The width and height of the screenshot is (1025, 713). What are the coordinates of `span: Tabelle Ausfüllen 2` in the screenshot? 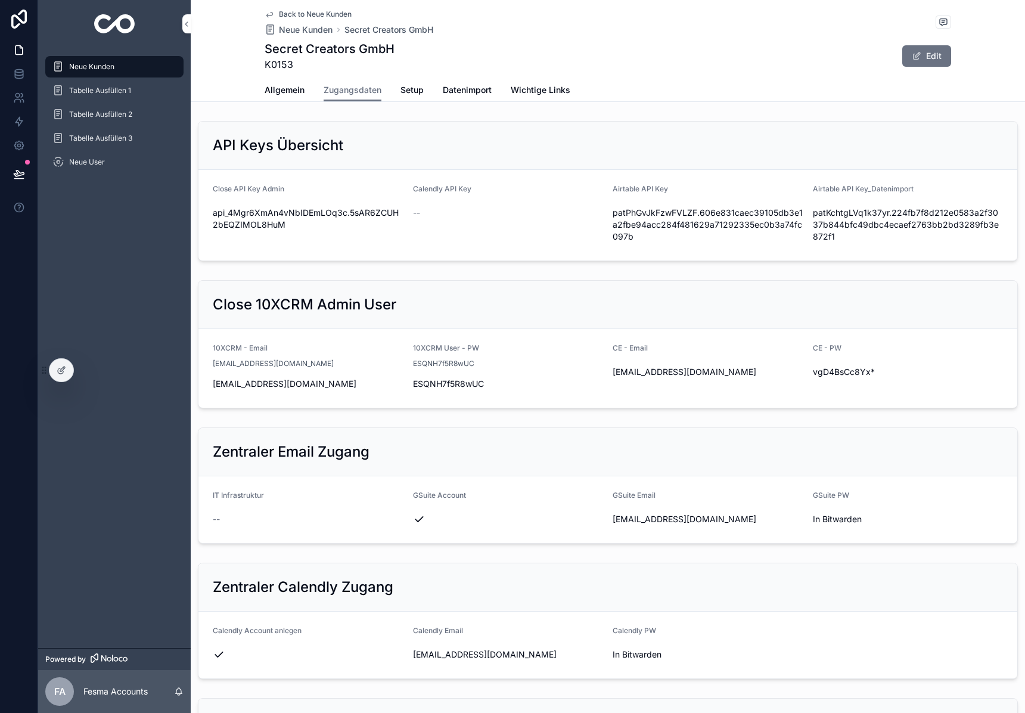 It's located at (101, 114).